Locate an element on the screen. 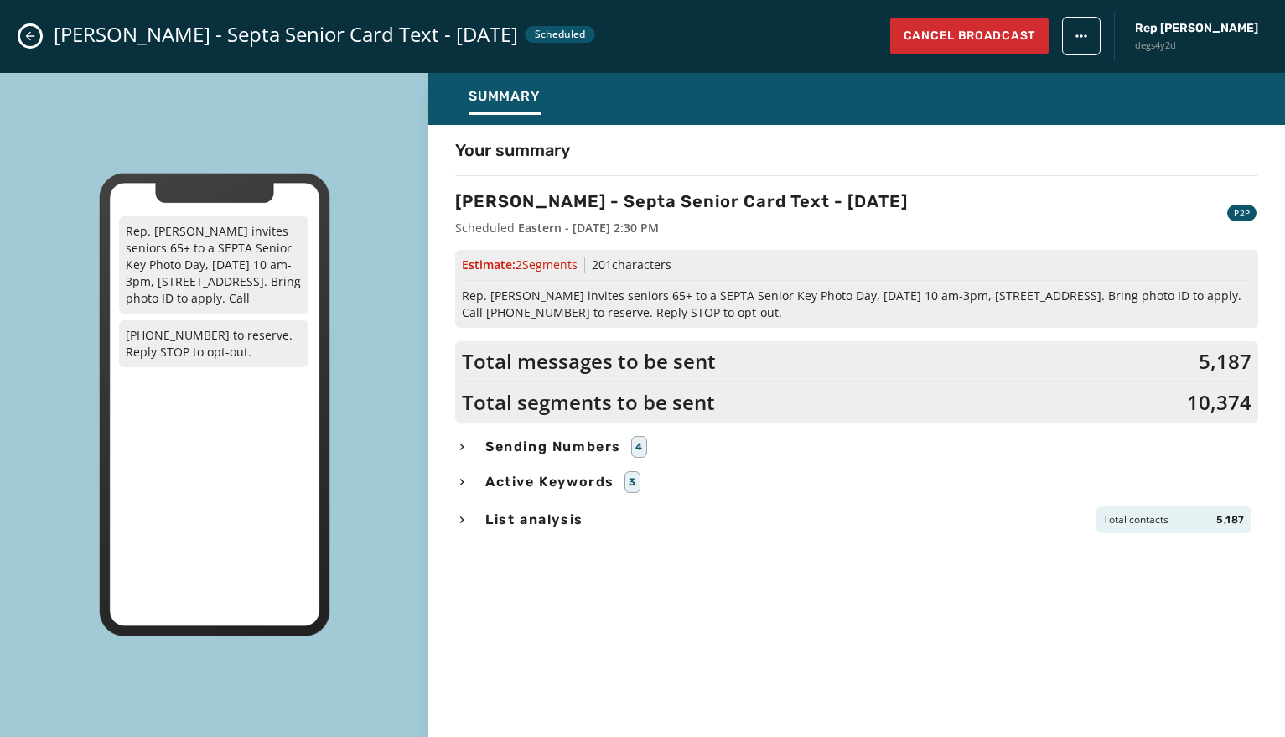 The width and height of the screenshot is (1285, 737). h4: Your summary is located at coordinates (512, 150).